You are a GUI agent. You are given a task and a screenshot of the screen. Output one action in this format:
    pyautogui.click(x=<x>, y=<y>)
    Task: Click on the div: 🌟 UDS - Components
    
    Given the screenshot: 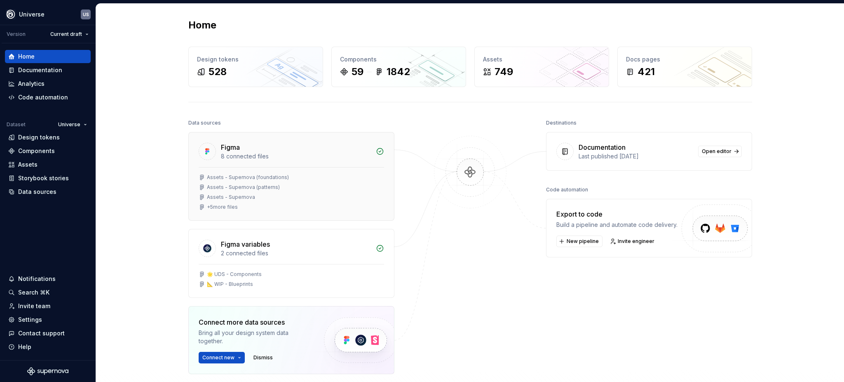 What is the action you would take?
    pyautogui.click(x=234, y=274)
    